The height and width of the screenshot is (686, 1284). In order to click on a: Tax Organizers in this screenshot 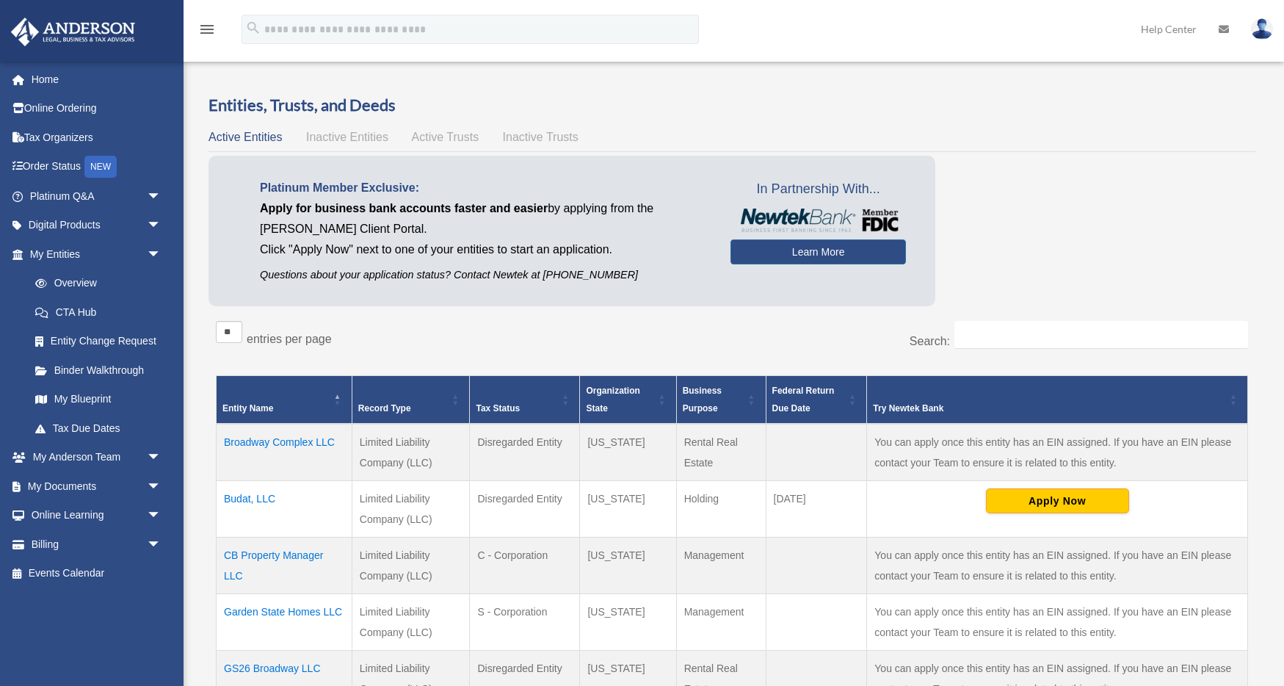, I will do `click(97, 137)`.